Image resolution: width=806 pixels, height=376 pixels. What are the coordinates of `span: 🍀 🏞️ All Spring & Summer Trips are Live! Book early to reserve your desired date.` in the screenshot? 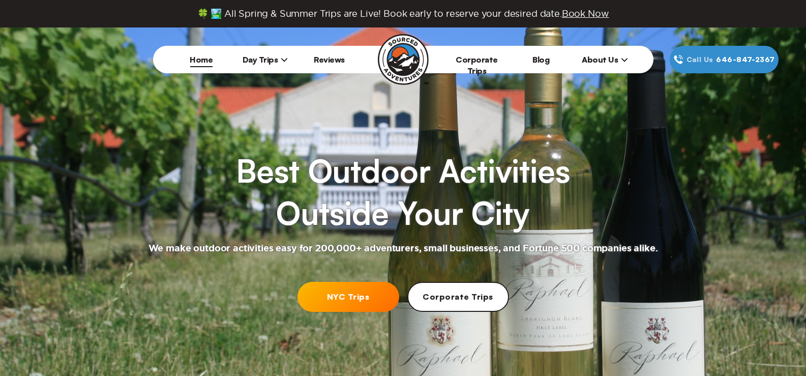 It's located at (403, 14).